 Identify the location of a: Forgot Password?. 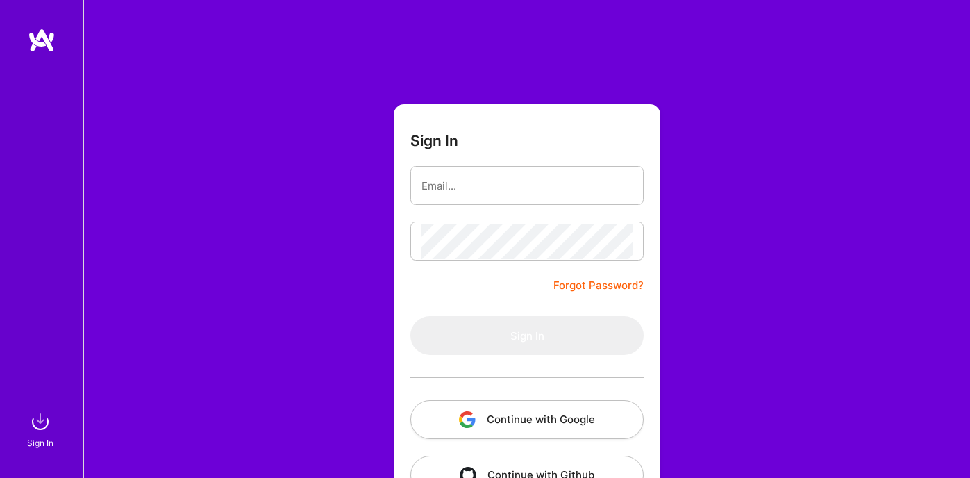
(599, 285).